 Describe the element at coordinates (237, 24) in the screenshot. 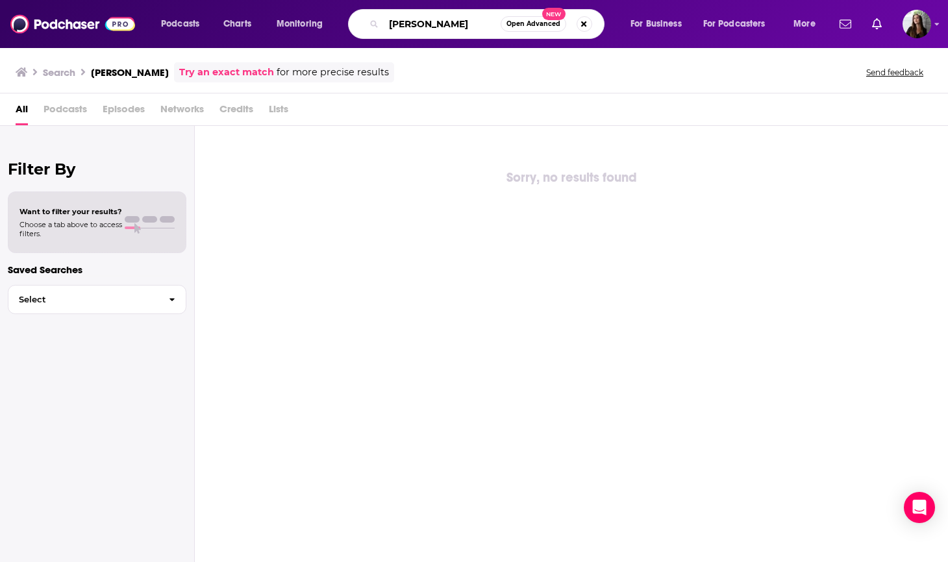

I see `a: Charts` at that location.